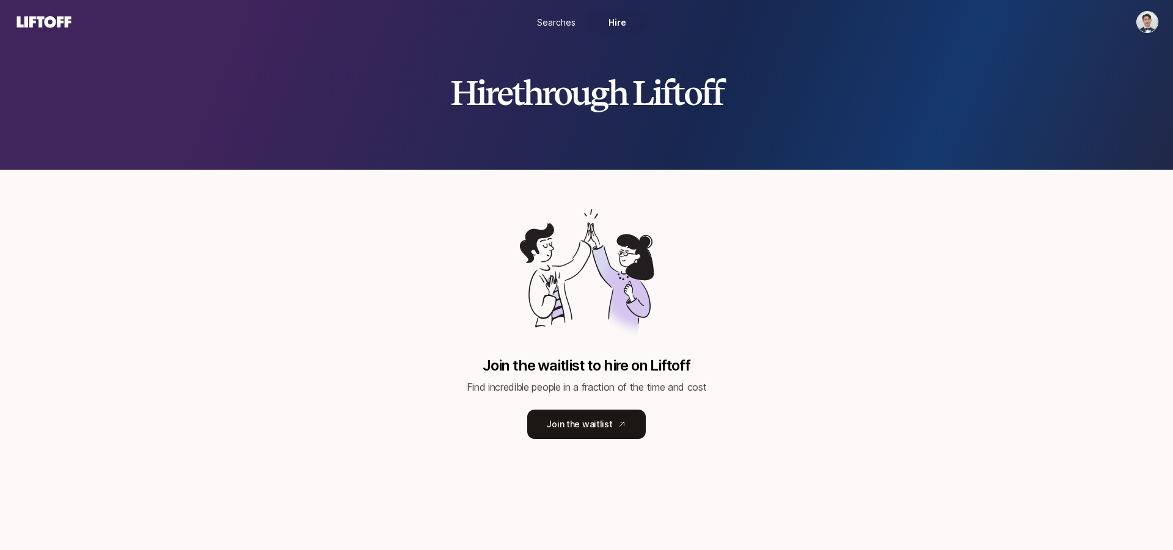  I want to click on span: through Liftoff, so click(617, 93).